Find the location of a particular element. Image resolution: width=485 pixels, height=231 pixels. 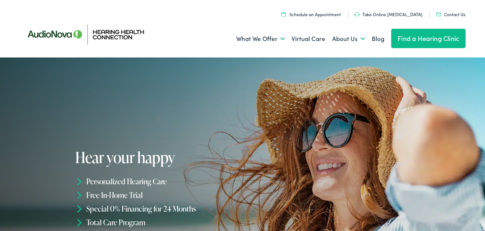

a: Virtual Care is located at coordinates (309, 39).